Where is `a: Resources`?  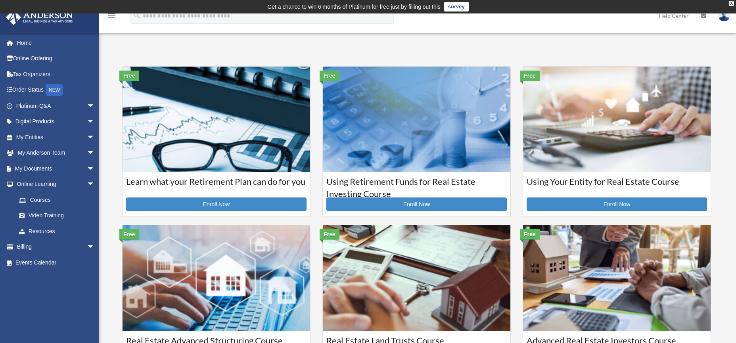
a: Resources is located at coordinates (59, 231).